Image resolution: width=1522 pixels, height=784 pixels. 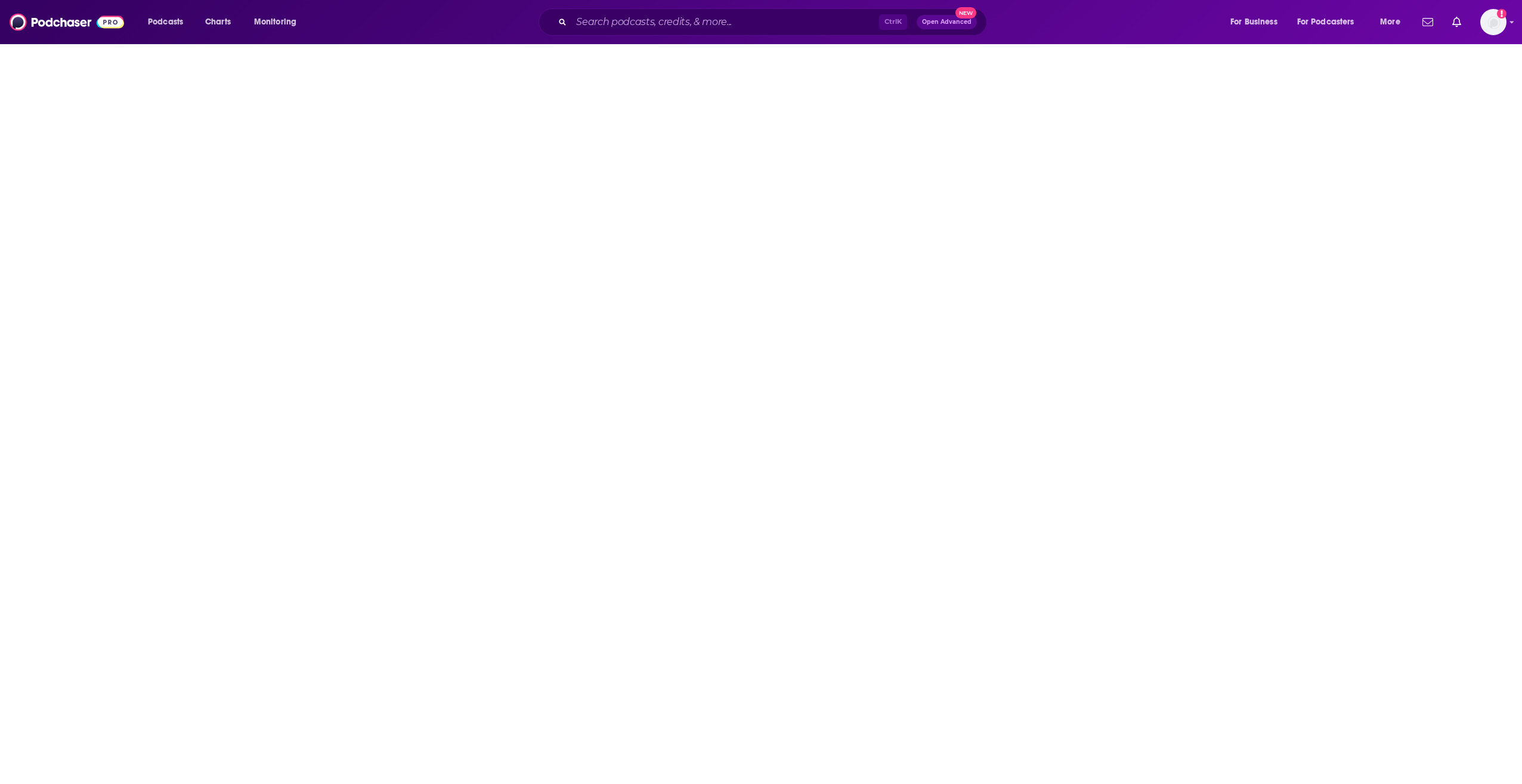 I want to click on span: New, so click(x=967, y=13).